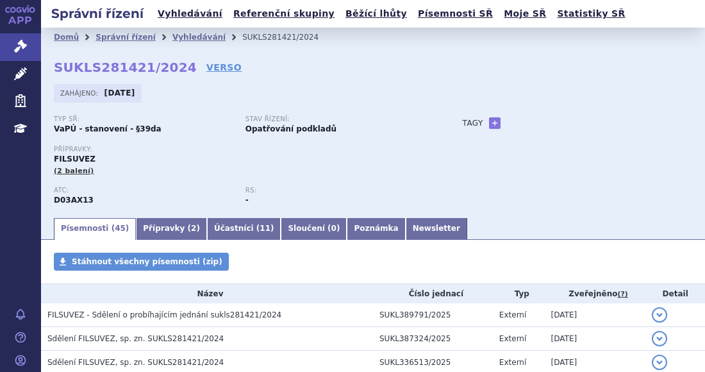  What do you see at coordinates (432, 293) in the screenshot?
I see `th: Číslo jednací` at bounding box center [432, 293].